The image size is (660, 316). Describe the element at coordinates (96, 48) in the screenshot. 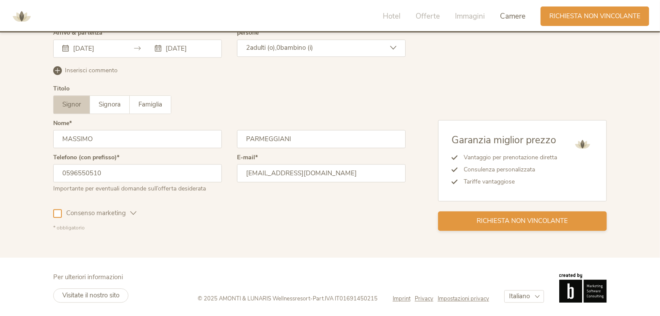

I see `input: Arrivo` at that location.